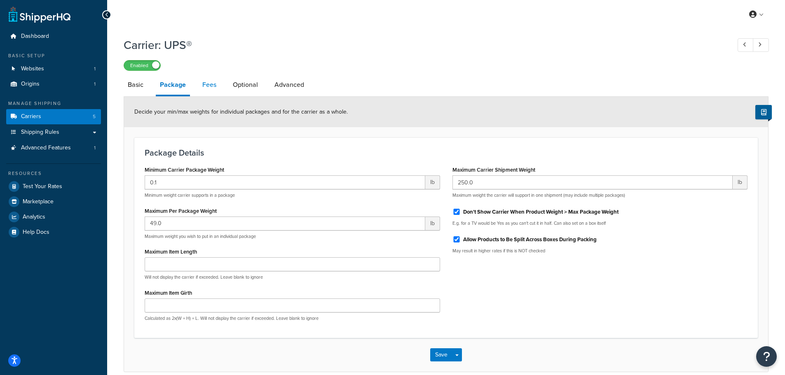 Image resolution: width=785 pixels, height=375 pixels. Describe the element at coordinates (763, 112) in the screenshot. I see `button: Show Help Docs` at that location.